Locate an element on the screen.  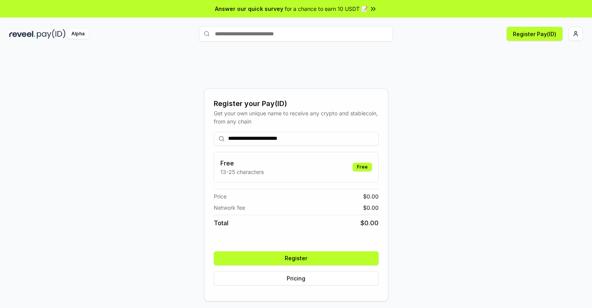
button: Register Pay(ID) is located at coordinates (535, 34).